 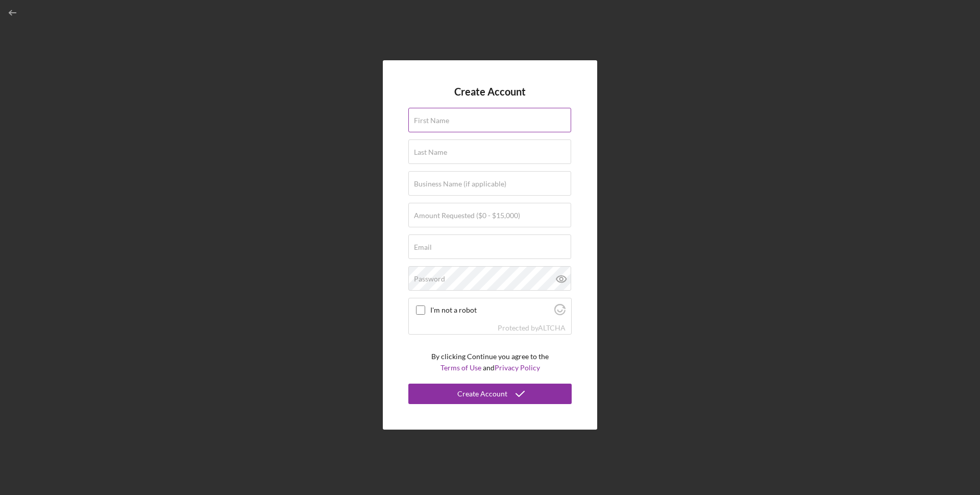 What do you see at coordinates (423, 247) in the screenshot?
I see `label: Email` at bounding box center [423, 247].